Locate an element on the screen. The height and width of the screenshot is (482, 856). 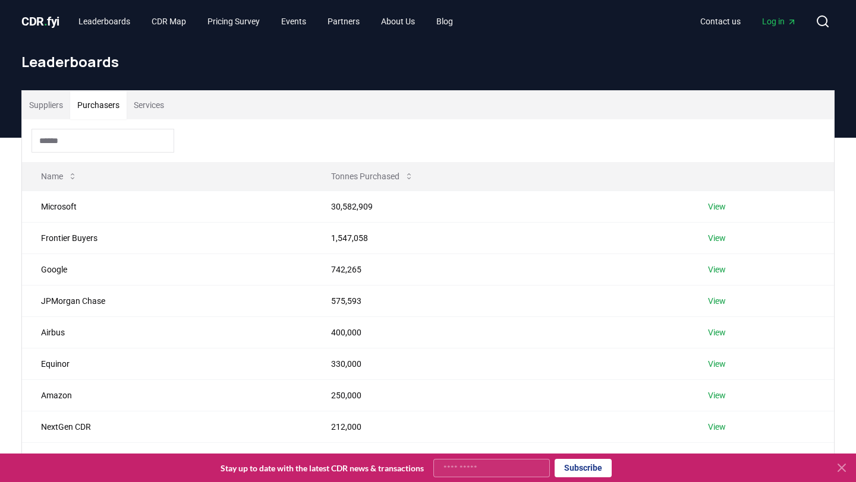
button: Purchasers is located at coordinates (98, 105).